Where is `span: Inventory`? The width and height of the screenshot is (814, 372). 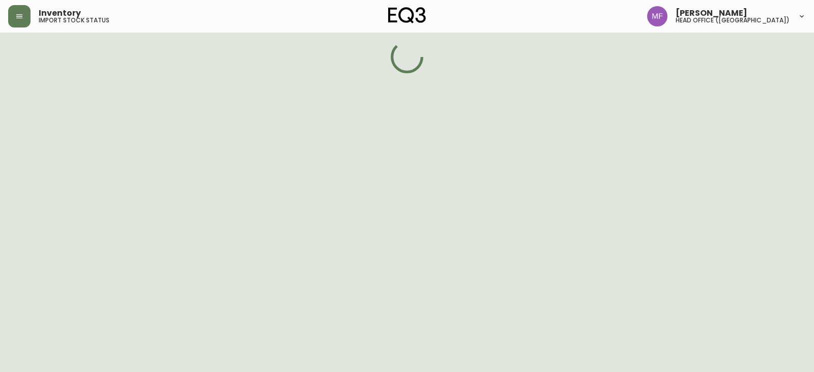
span: Inventory is located at coordinates (60, 13).